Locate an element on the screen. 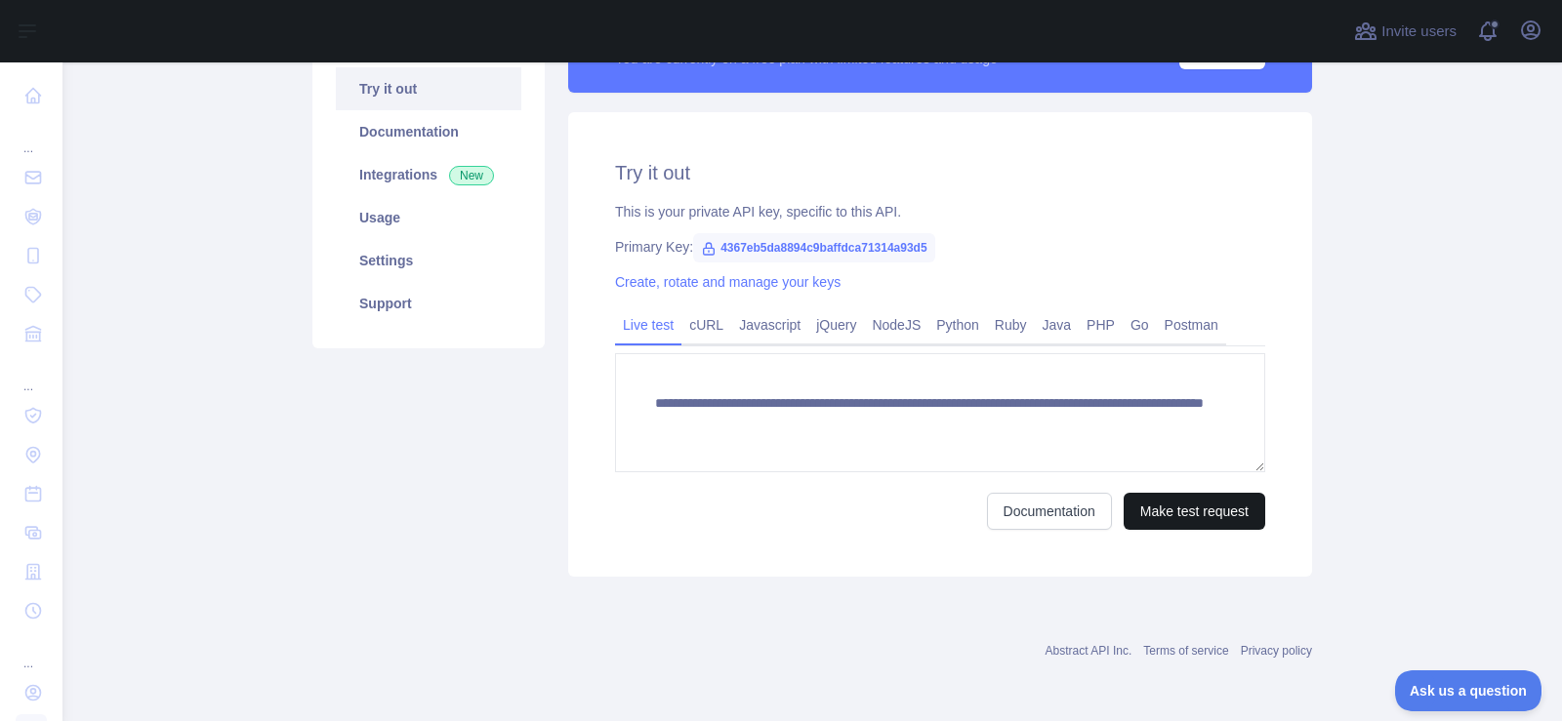  a: NodeJS is located at coordinates (896, 325).